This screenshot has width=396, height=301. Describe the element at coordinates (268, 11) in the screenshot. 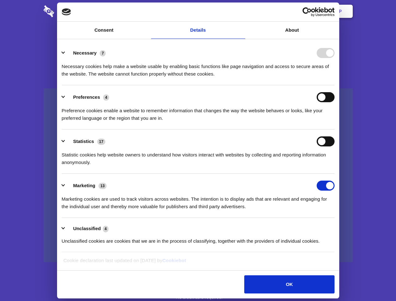

I see `a: Contact` at that location.